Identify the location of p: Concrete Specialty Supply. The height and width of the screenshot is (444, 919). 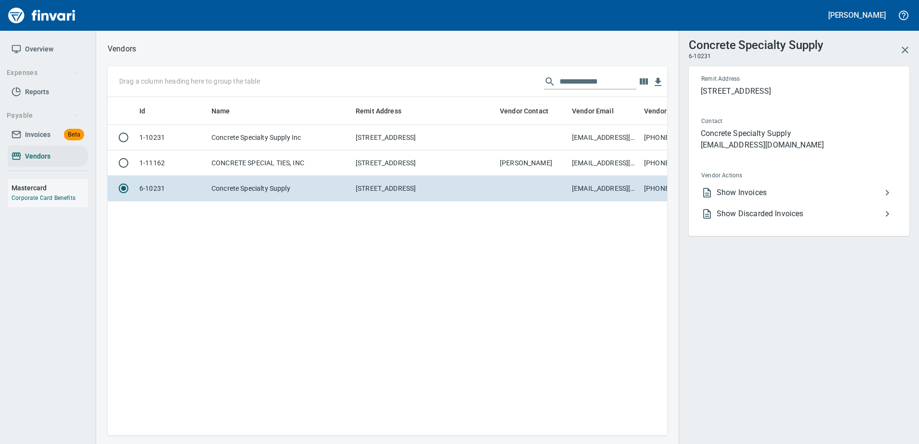
(799, 134).